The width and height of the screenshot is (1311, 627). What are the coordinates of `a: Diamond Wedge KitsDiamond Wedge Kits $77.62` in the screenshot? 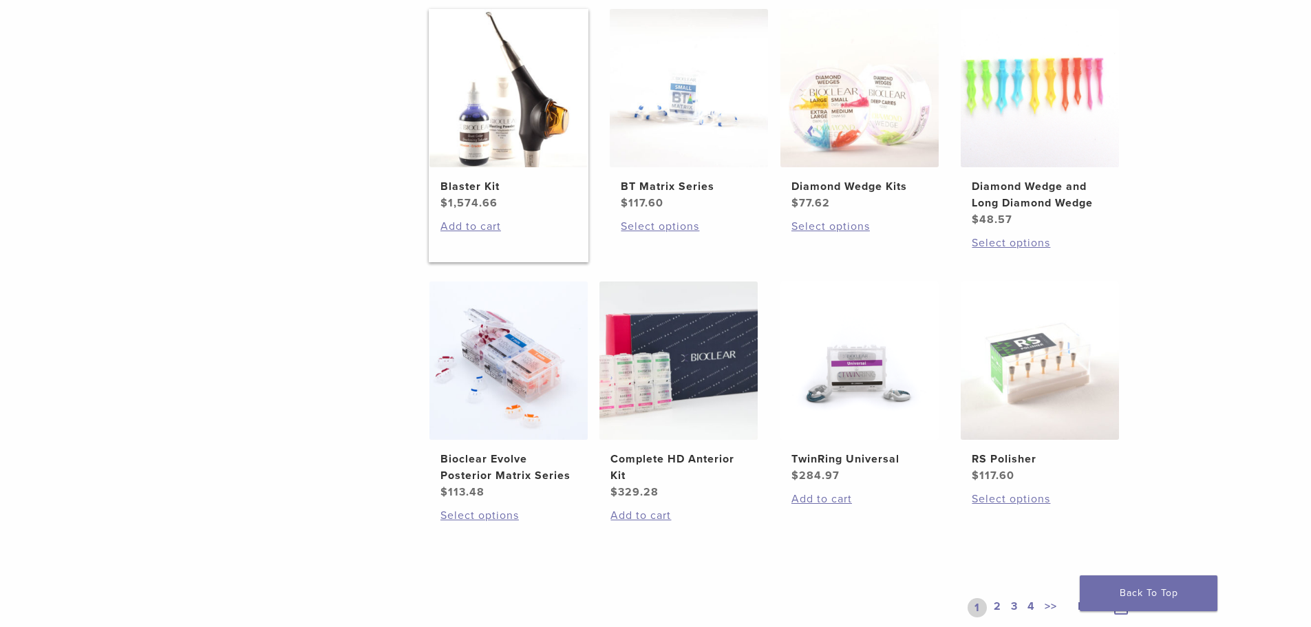 It's located at (860, 110).